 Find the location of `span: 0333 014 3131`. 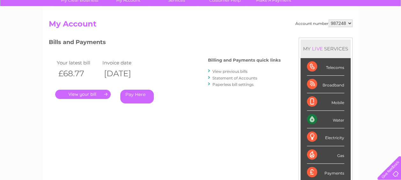

span: 0333 014 3131 is located at coordinates (303, 7).